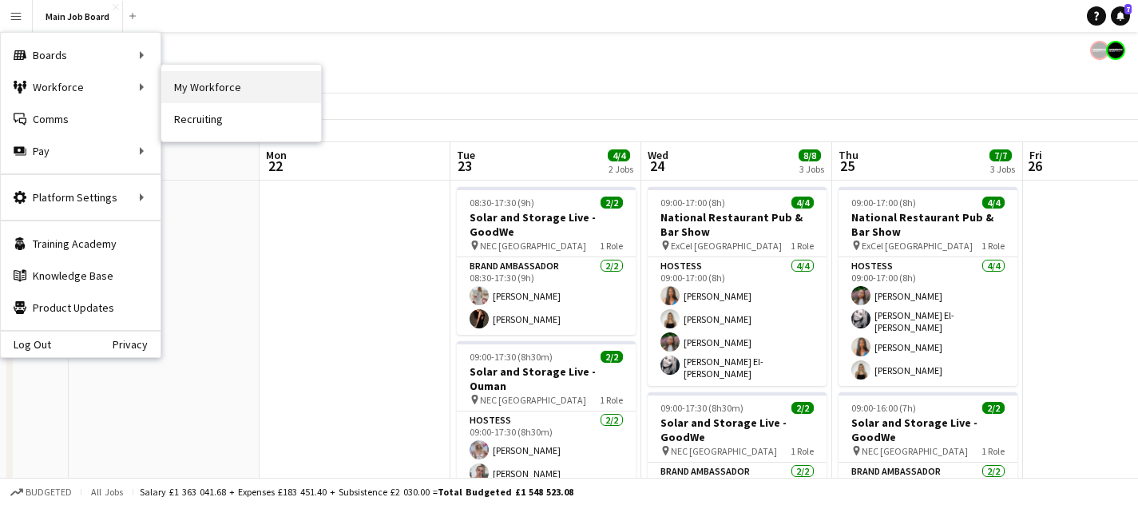 The height and width of the screenshot is (505, 1138). I want to click on a: Recruiting, so click(241, 119).